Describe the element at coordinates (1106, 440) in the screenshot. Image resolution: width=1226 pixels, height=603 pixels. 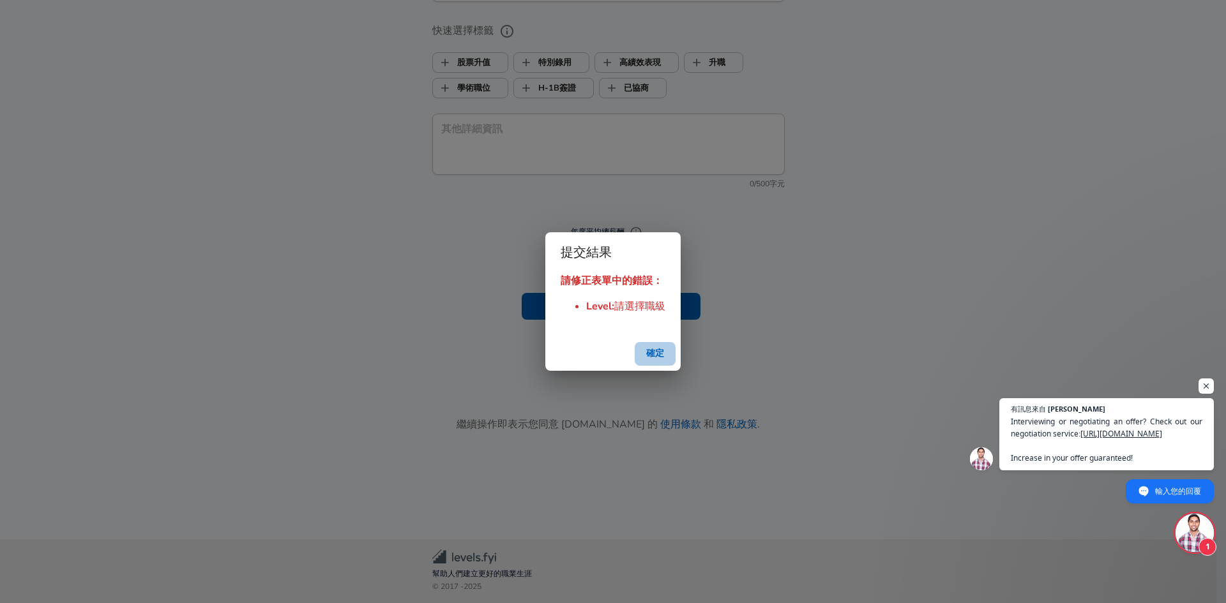
I see `span: Interviewing or negotiating an offer? Check out our negotiation service: Increase in your offer g...` at that location.